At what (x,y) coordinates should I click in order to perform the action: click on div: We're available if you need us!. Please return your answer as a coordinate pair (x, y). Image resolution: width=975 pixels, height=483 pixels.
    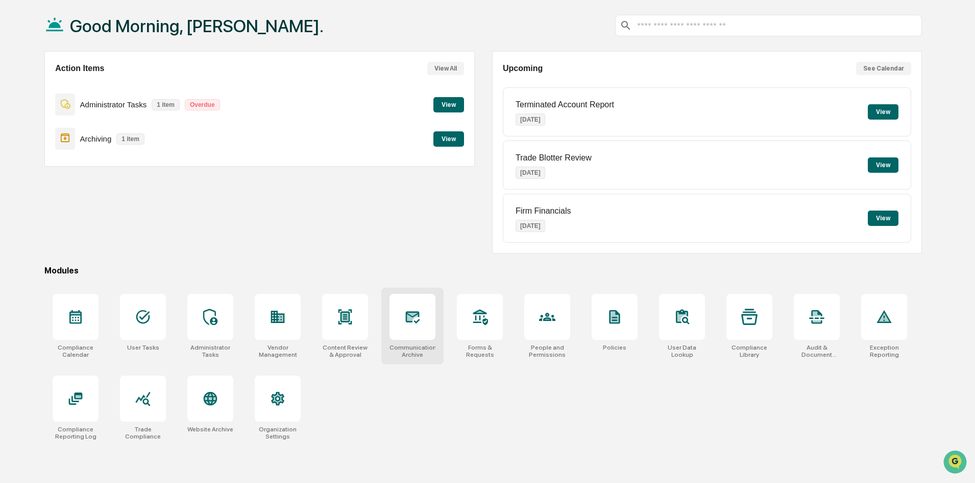
    Looking at the image, I should click on (82, 92).